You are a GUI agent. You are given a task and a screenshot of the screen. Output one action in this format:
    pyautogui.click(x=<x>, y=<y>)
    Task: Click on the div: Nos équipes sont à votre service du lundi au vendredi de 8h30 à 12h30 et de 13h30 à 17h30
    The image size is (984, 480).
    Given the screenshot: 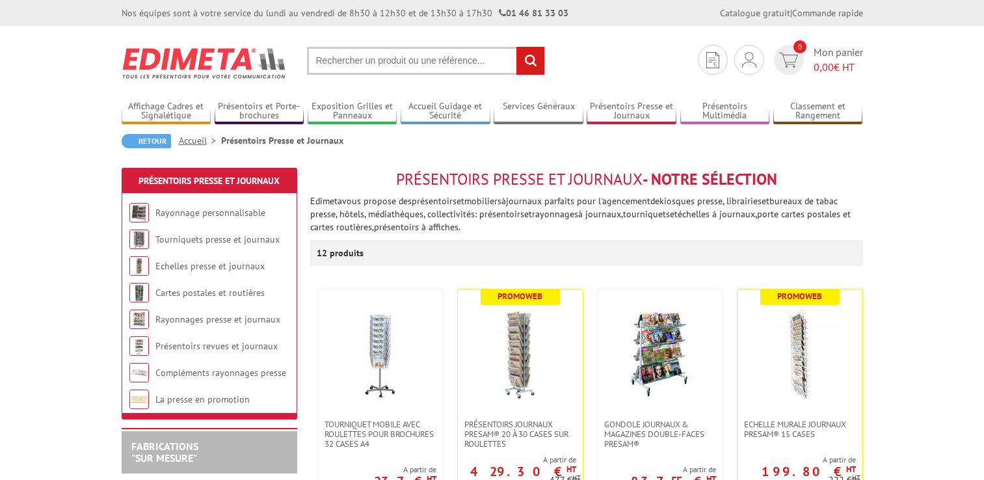 What is the action you would take?
    pyautogui.click(x=345, y=13)
    